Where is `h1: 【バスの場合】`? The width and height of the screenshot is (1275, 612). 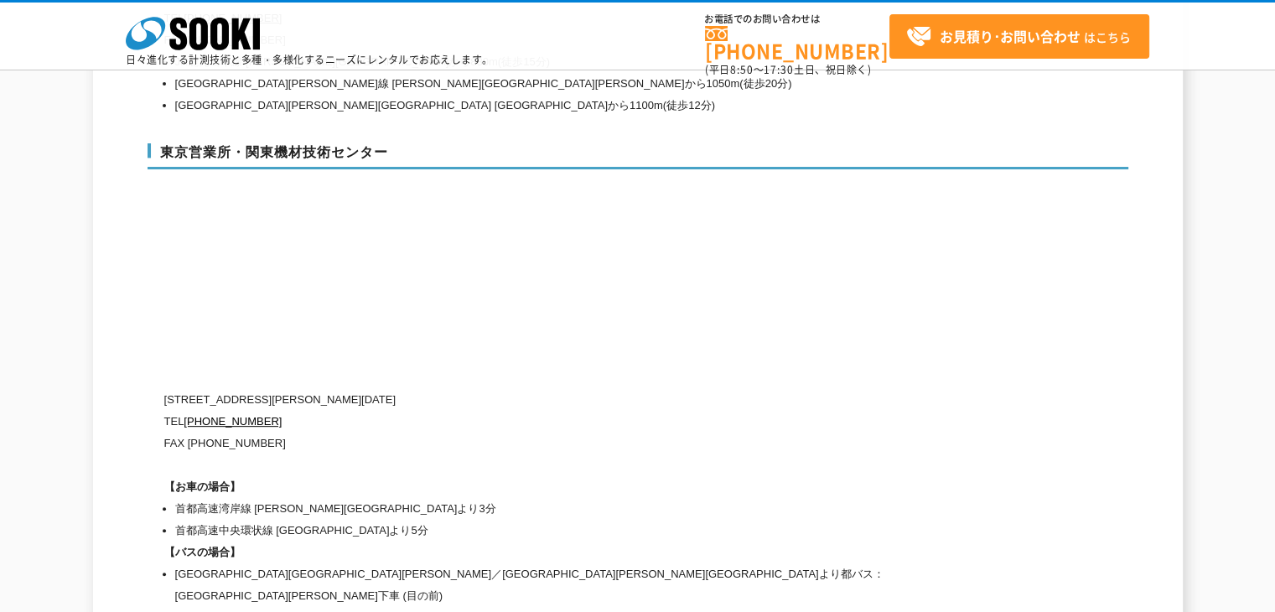 h1: 【バスの場合】 is located at coordinates (567, 553).